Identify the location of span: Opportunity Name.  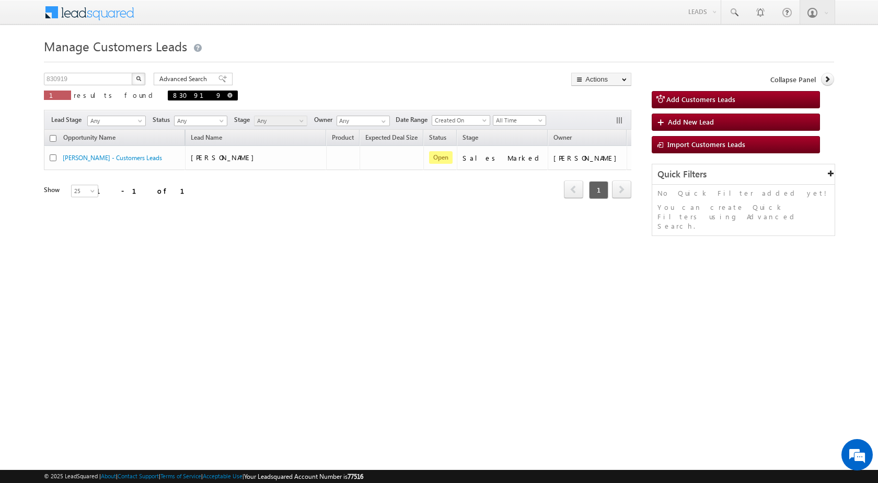
(89, 137).